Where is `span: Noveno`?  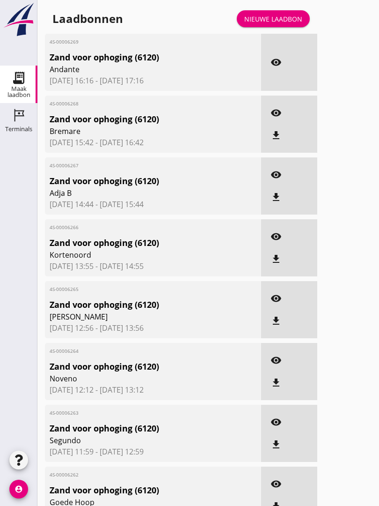
span: Noveno is located at coordinates (136, 378).